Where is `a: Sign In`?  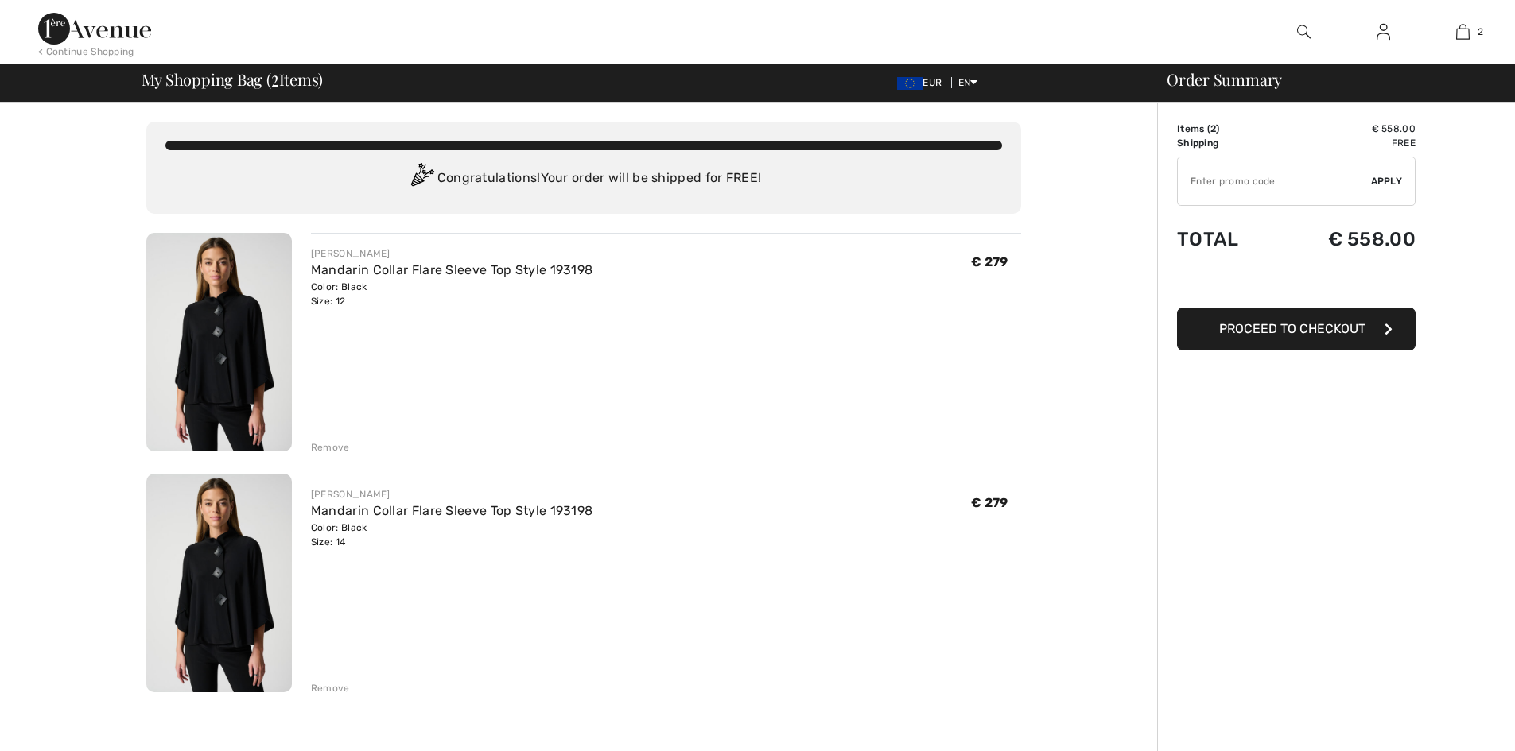
a: Sign In is located at coordinates (1383, 32).